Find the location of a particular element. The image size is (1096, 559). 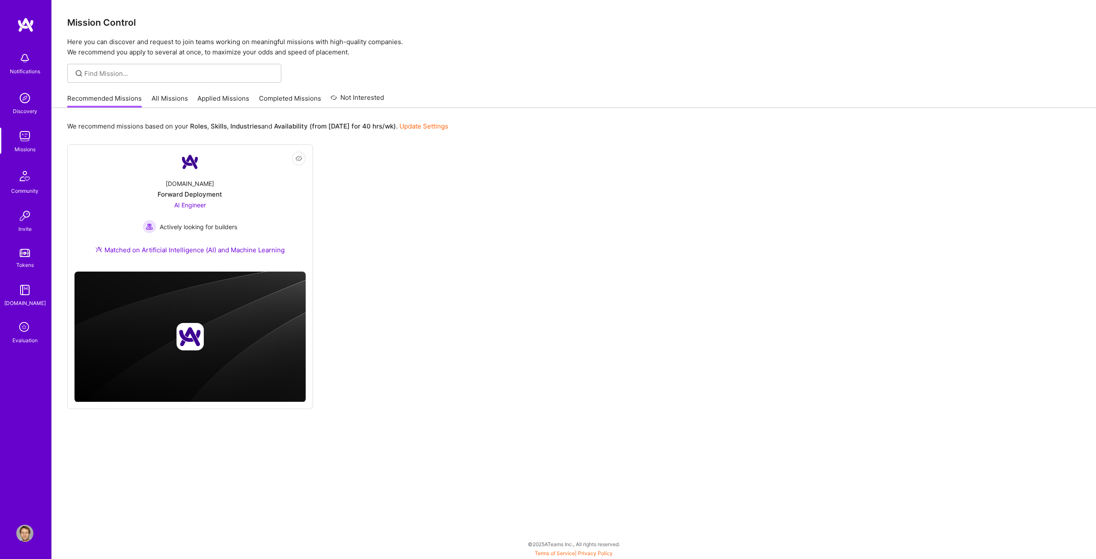

img: guide book is located at coordinates (25, 290).